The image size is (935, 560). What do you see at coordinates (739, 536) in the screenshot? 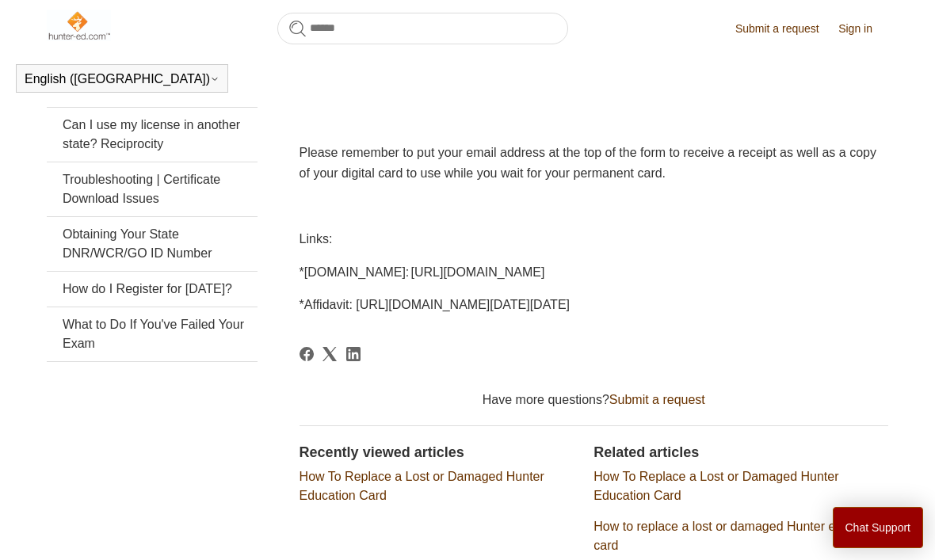
I see `a: How to replace a lost or damaged Hunter education card` at bounding box center [739, 536].